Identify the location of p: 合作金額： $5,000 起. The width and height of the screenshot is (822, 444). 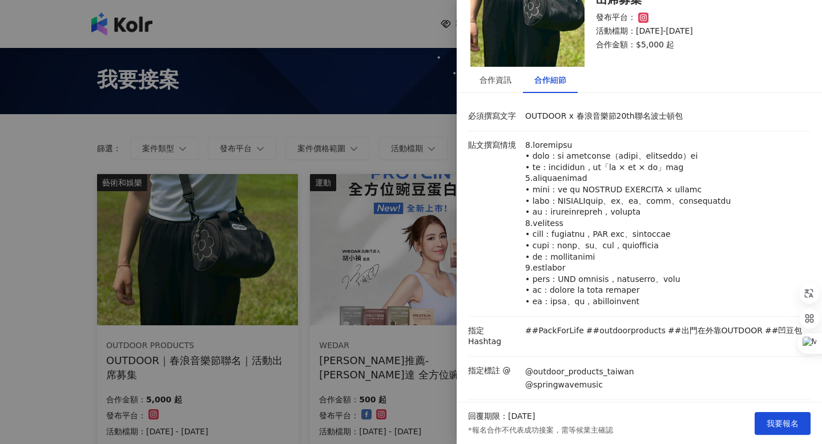
(697, 45).